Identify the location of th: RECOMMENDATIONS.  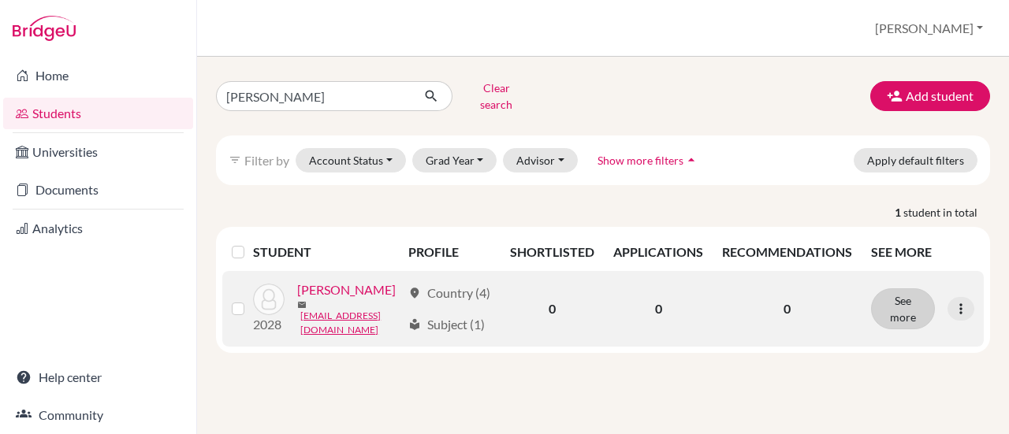
(787, 252).